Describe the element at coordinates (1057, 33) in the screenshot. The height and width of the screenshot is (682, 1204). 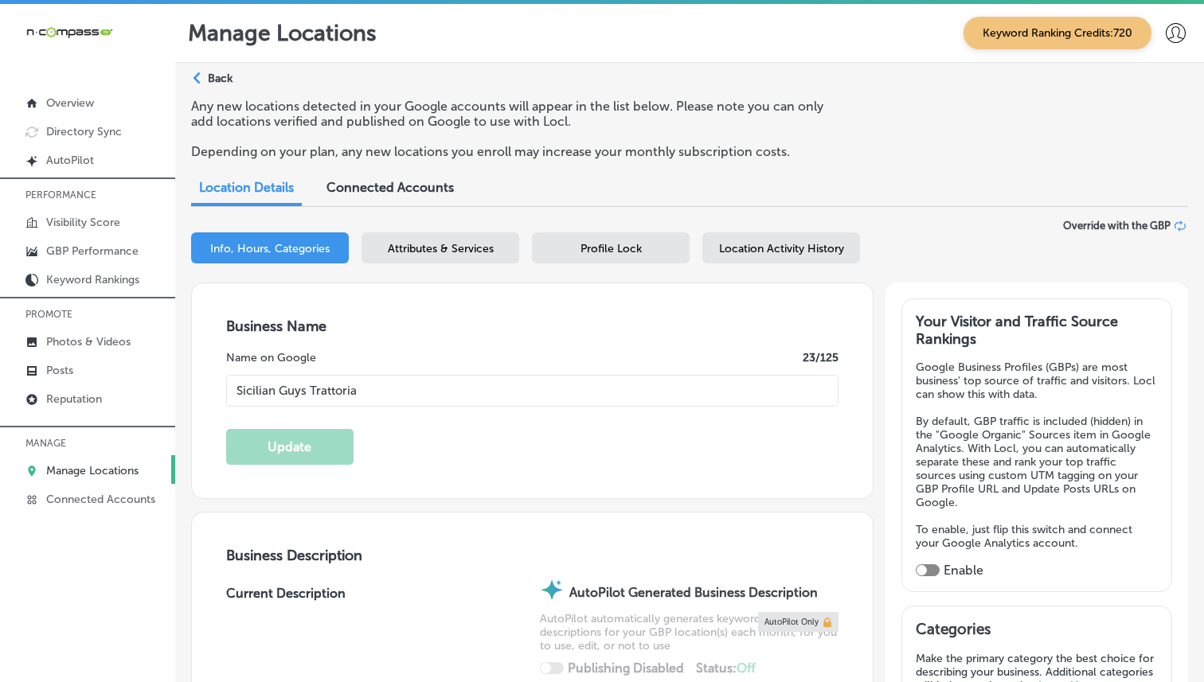
I see `span: Keyword Ranking Credits: 720` at that location.